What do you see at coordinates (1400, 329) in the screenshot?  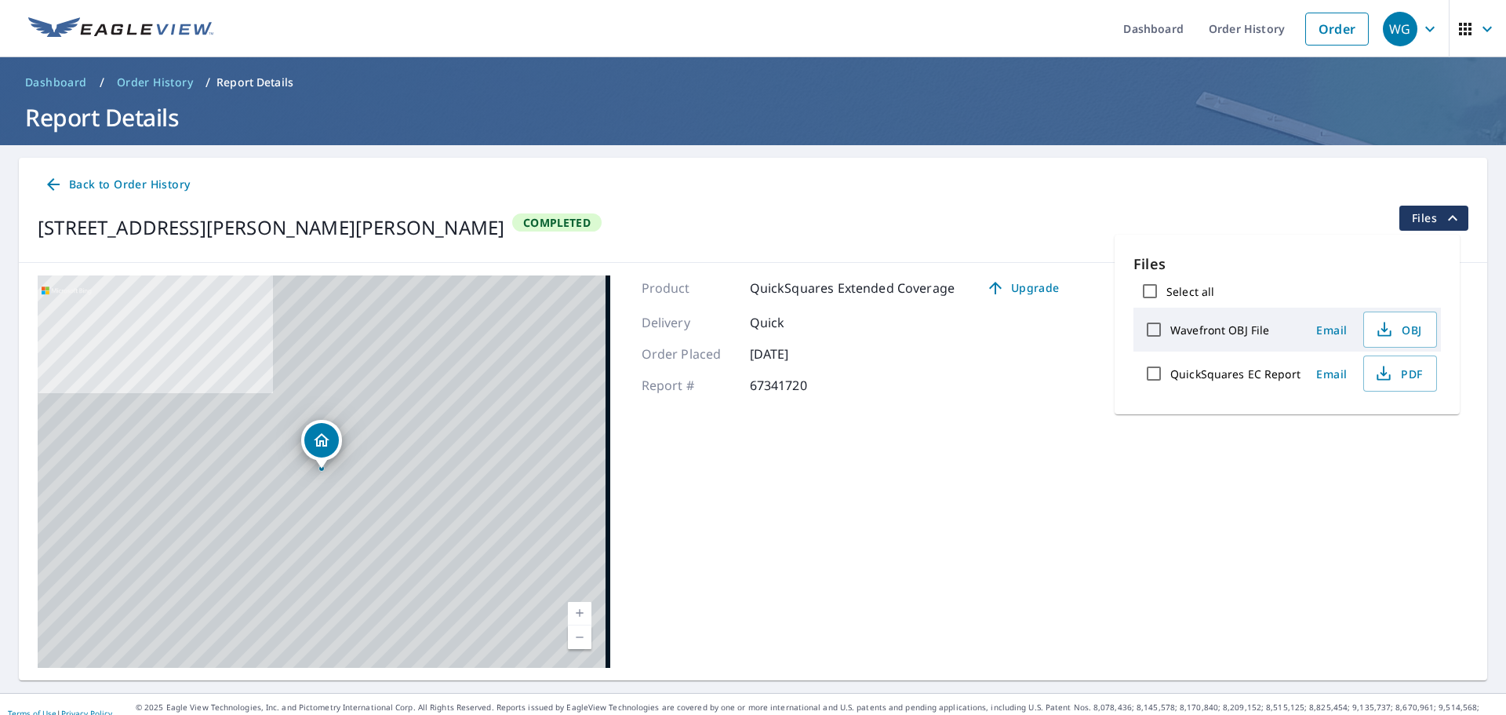 I see `button: OBJ` at bounding box center [1400, 329].